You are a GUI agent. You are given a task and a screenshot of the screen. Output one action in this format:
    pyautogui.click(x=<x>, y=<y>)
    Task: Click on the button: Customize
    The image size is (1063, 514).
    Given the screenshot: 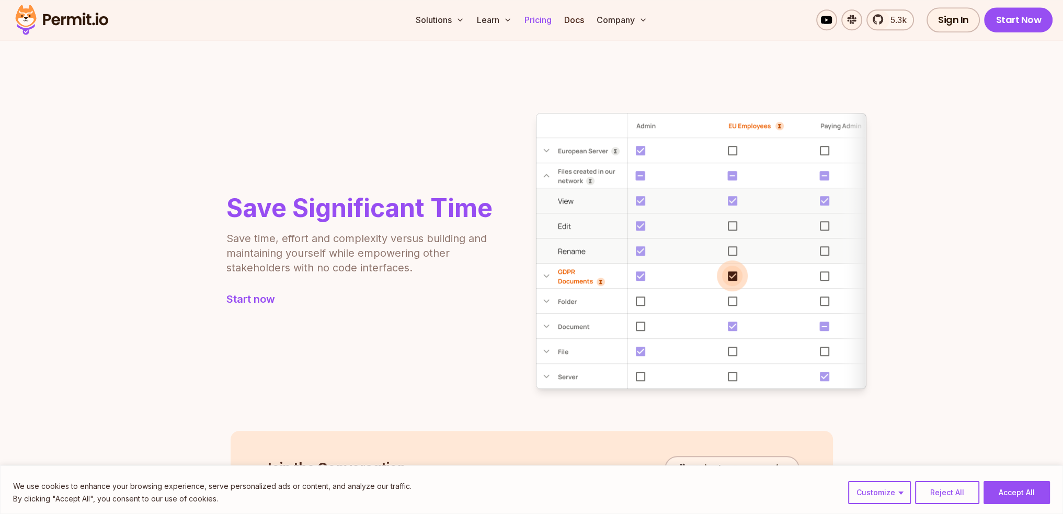 What is the action you would take?
    pyautogui.click(x=879, y=492)
    